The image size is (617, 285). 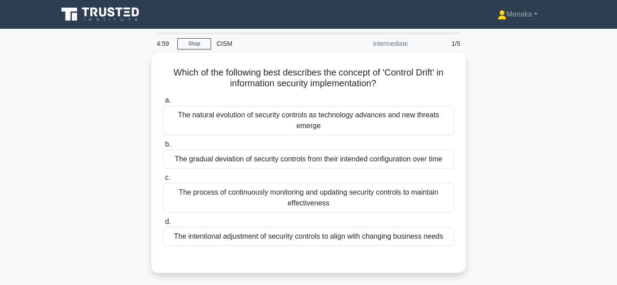 I want to click on div: The gradual deviation of security controls from their intended configuration over time, so click(x=309, y=159).